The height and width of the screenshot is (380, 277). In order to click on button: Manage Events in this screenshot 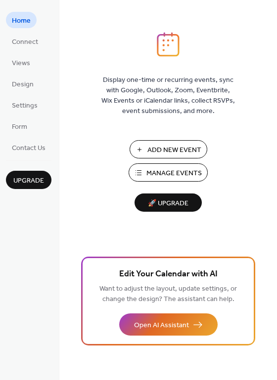, I will do `click(168, 172)`.